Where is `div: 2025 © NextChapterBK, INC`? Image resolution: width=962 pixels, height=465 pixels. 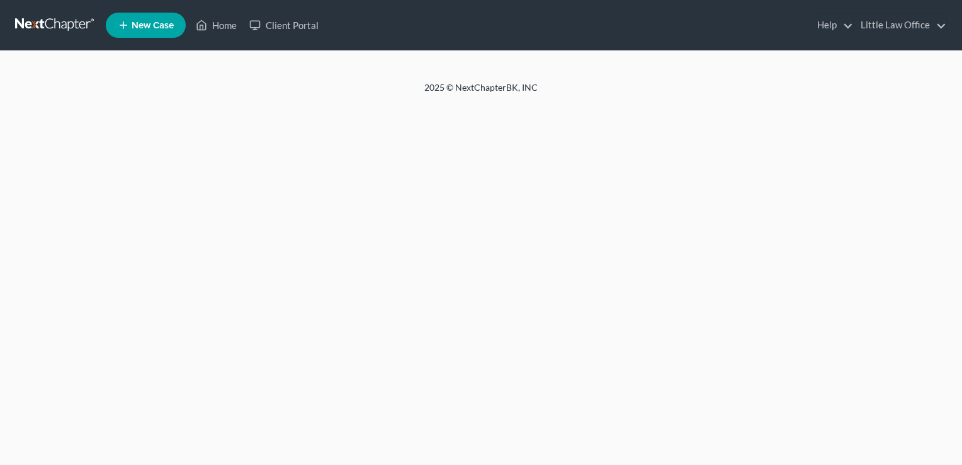
div: 2025 © NextChapterBK, INC is located at coordinates (481, 93).